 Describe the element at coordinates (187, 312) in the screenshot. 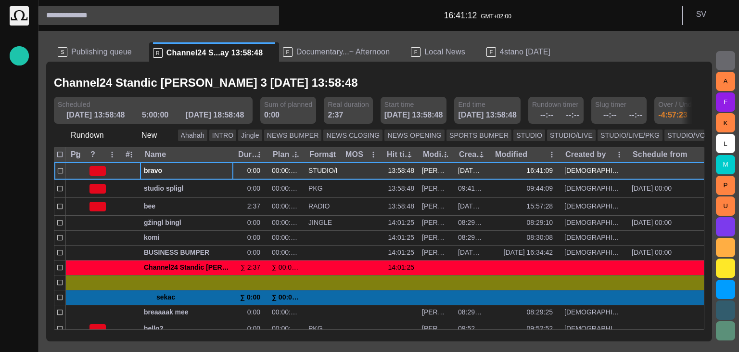

I see `div: breaaaak mee` at that location.